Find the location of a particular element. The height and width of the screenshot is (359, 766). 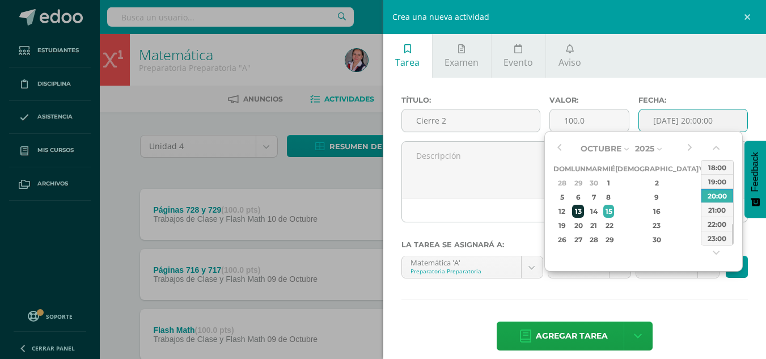

div: 27 is located at coordinates (578, 239).